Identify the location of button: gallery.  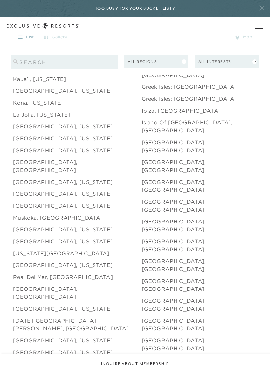
(56, 37).